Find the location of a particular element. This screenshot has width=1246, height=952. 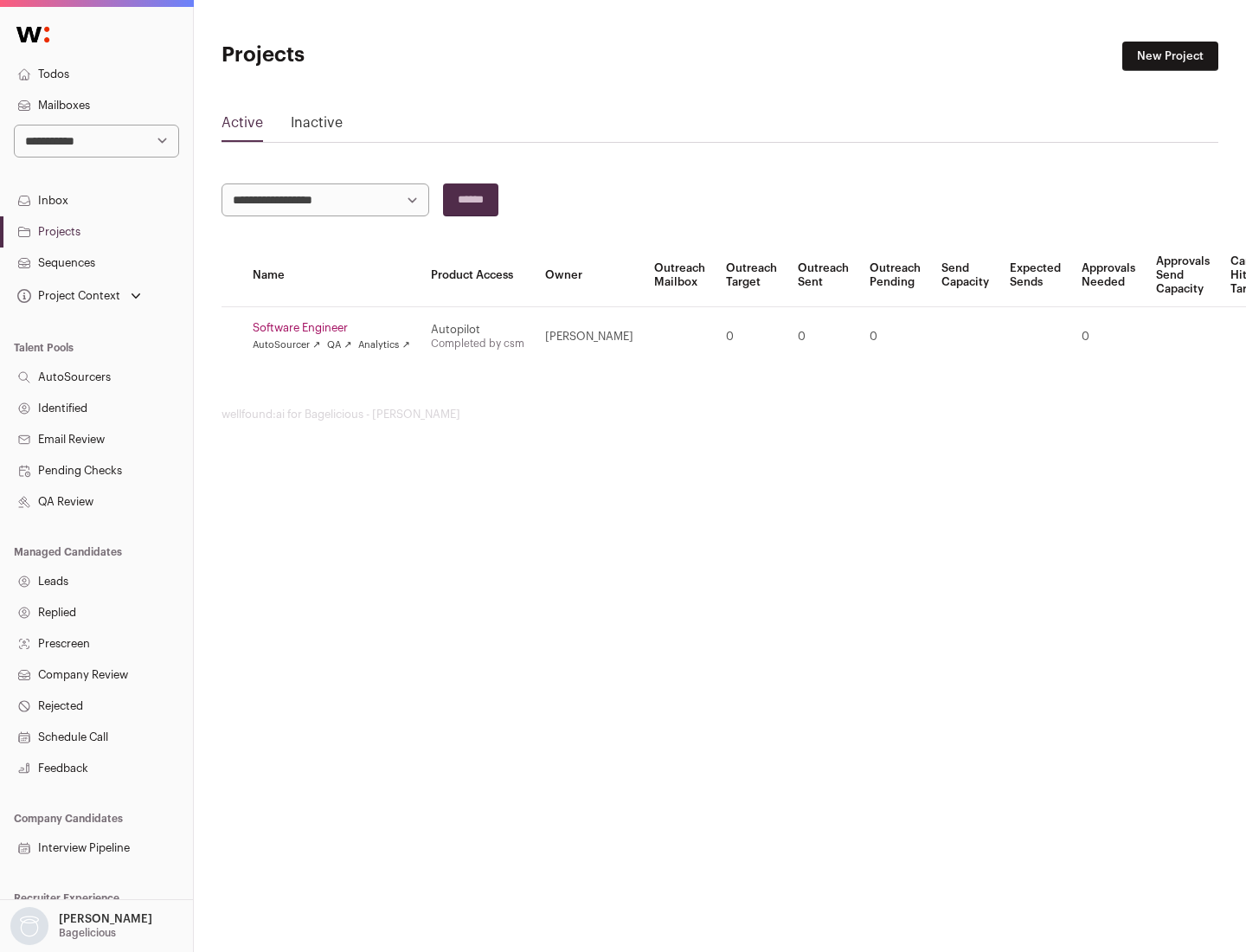

a: Analytics ↗ is located at coordinates (384, 345).